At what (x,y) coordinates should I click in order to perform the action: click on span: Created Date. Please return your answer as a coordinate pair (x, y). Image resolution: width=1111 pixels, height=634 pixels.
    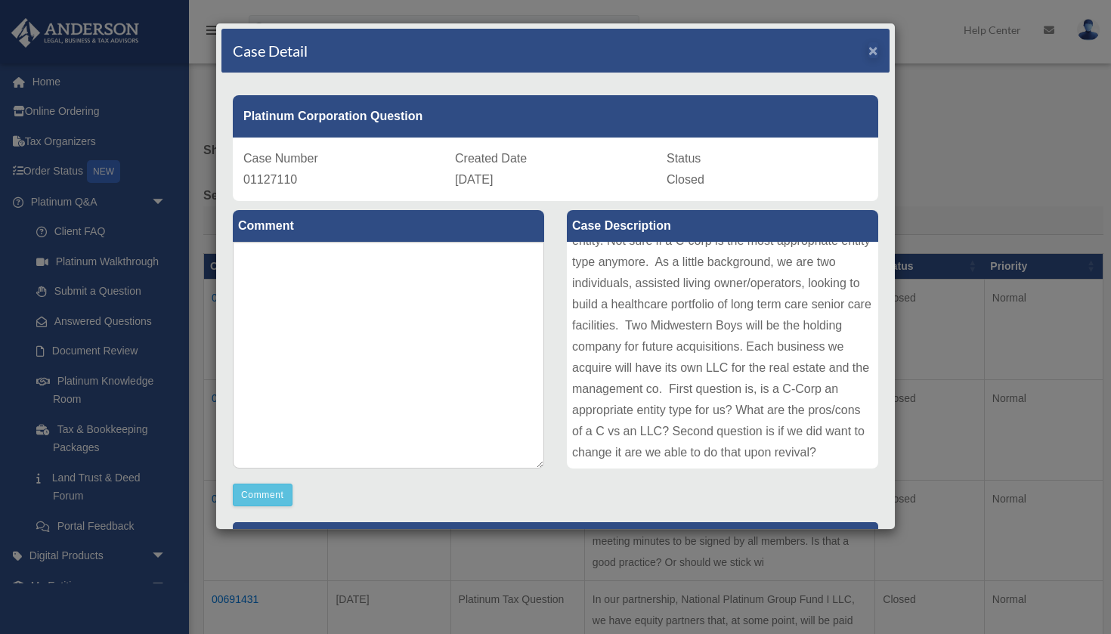
    Looking at the image, I should click on (490, 158).